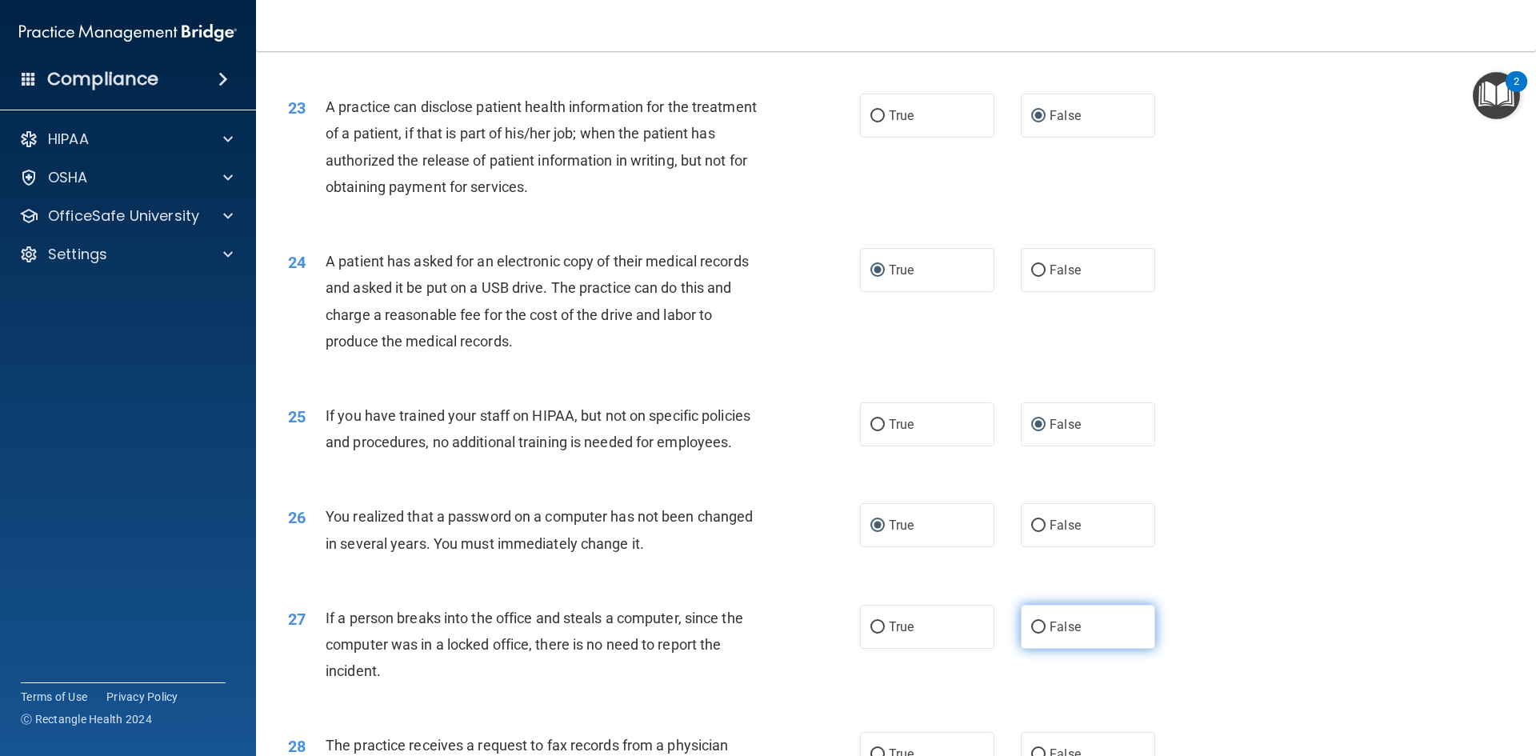  What do you see at coordinates (54, 697) in the screenshot?
I see `a: Terms of Use` at bounding box center [54, 697].